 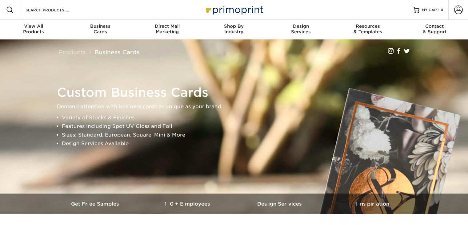 I want to click on input: SEARCH PRODUCTS....., so click(x=55, y=10).